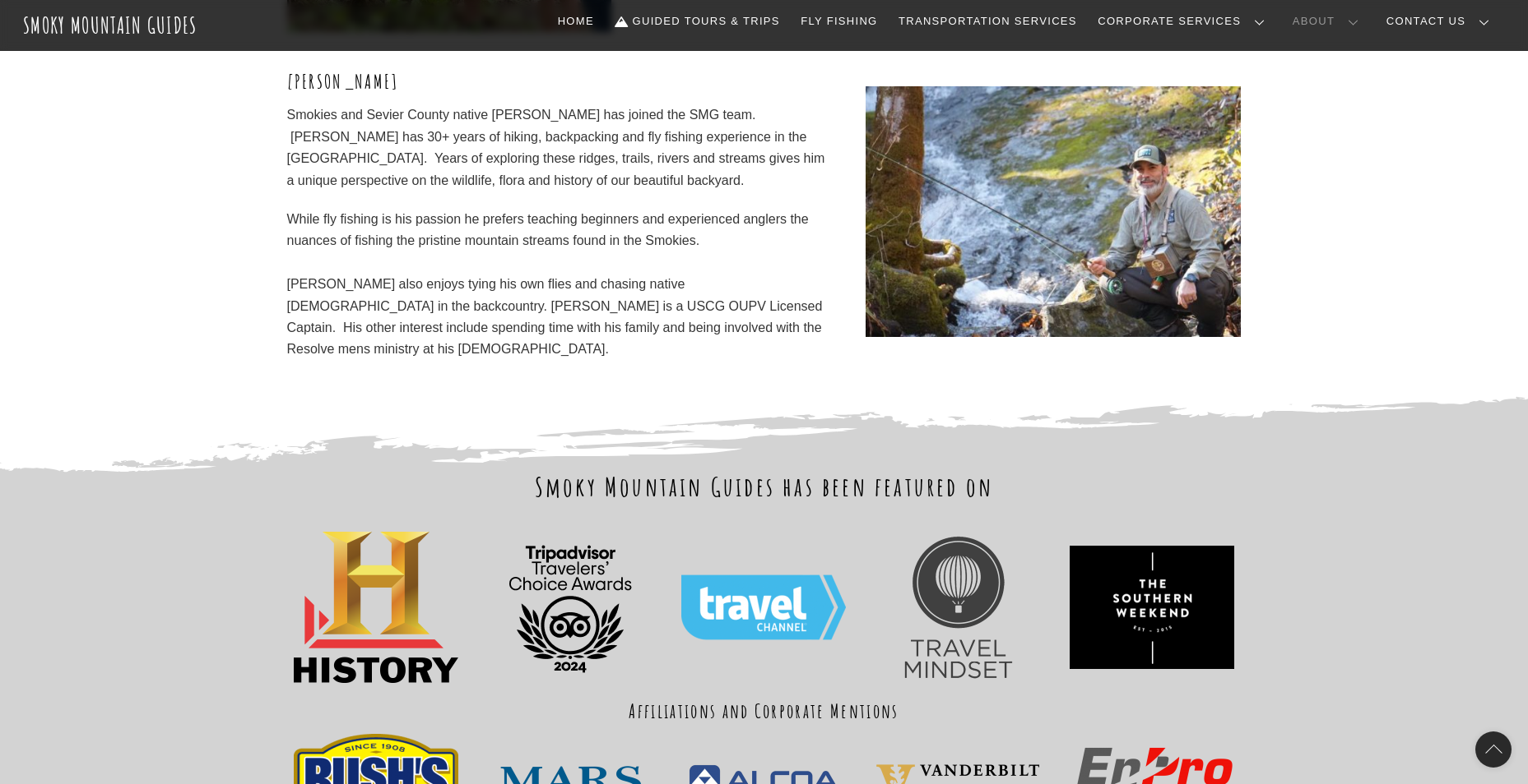 The height and width of the screenshot is (784, 1528). I want to click on img: Travel_Channel, so click(764, 608).